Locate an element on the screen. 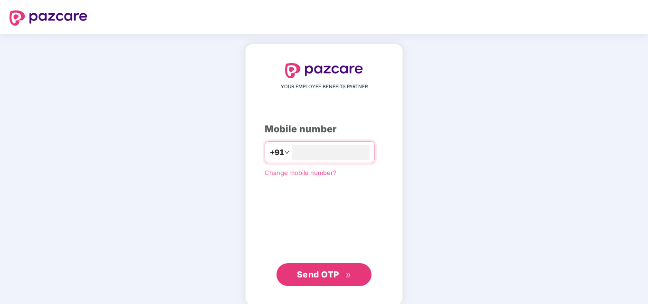 The height and width of the screenshot is (304, 648). span: down is located at coordinates (287, 152).